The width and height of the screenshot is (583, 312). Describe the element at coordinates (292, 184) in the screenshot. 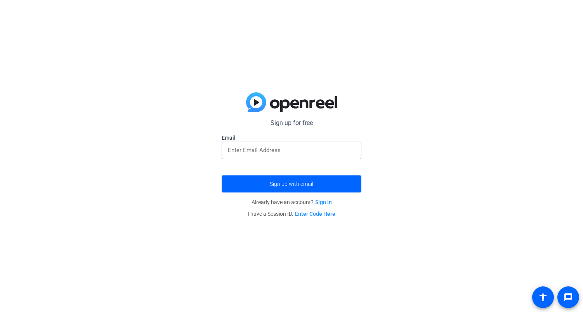

I see `button: Sign up with email` at that location.